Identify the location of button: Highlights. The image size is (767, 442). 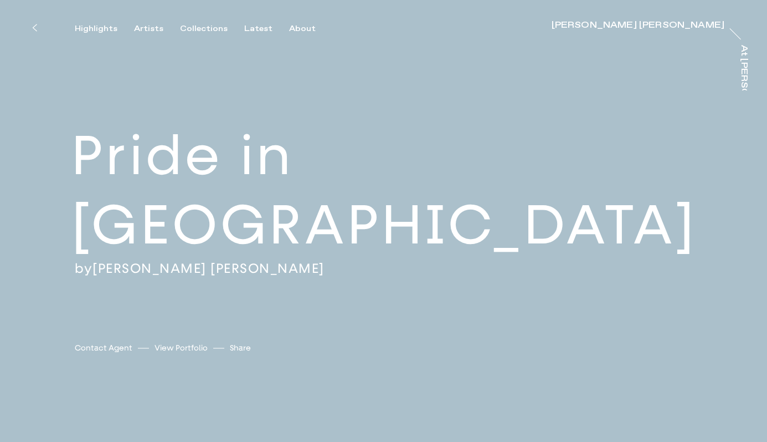
(104, 29).